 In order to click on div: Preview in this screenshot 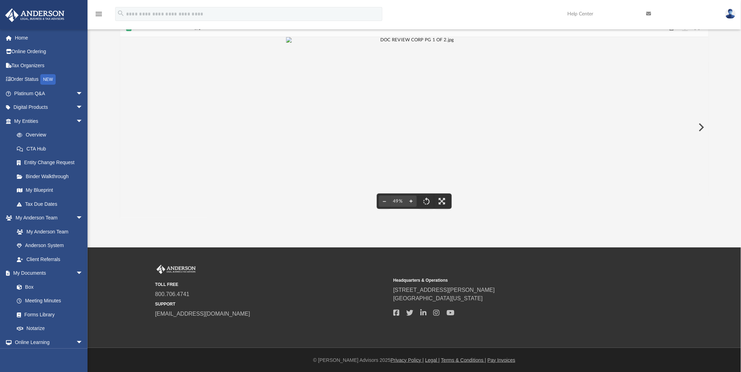, I will do `click(414, 118)`.